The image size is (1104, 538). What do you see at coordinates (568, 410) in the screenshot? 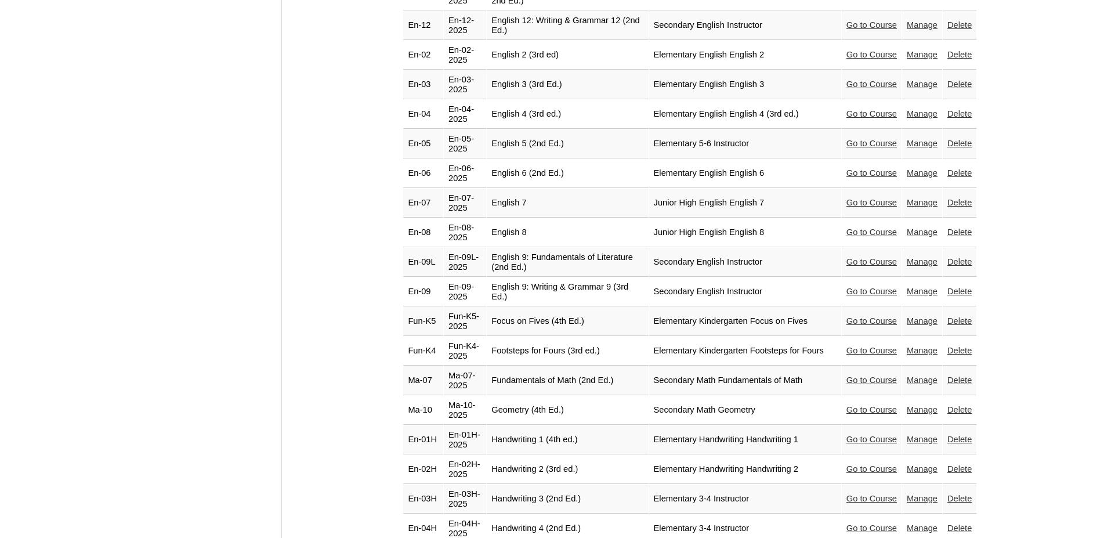
I see `td: Geometry (4th Ed.)` at bounding box center [568, 410].